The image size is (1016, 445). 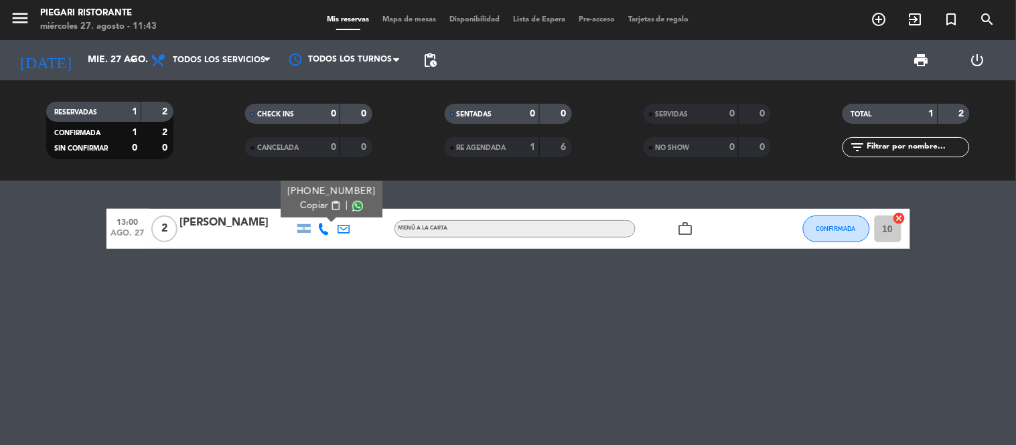 What do you see at coordinates (900, 218) in the screenshot?
I see `i: cancel` at bounding box center [900, 218].